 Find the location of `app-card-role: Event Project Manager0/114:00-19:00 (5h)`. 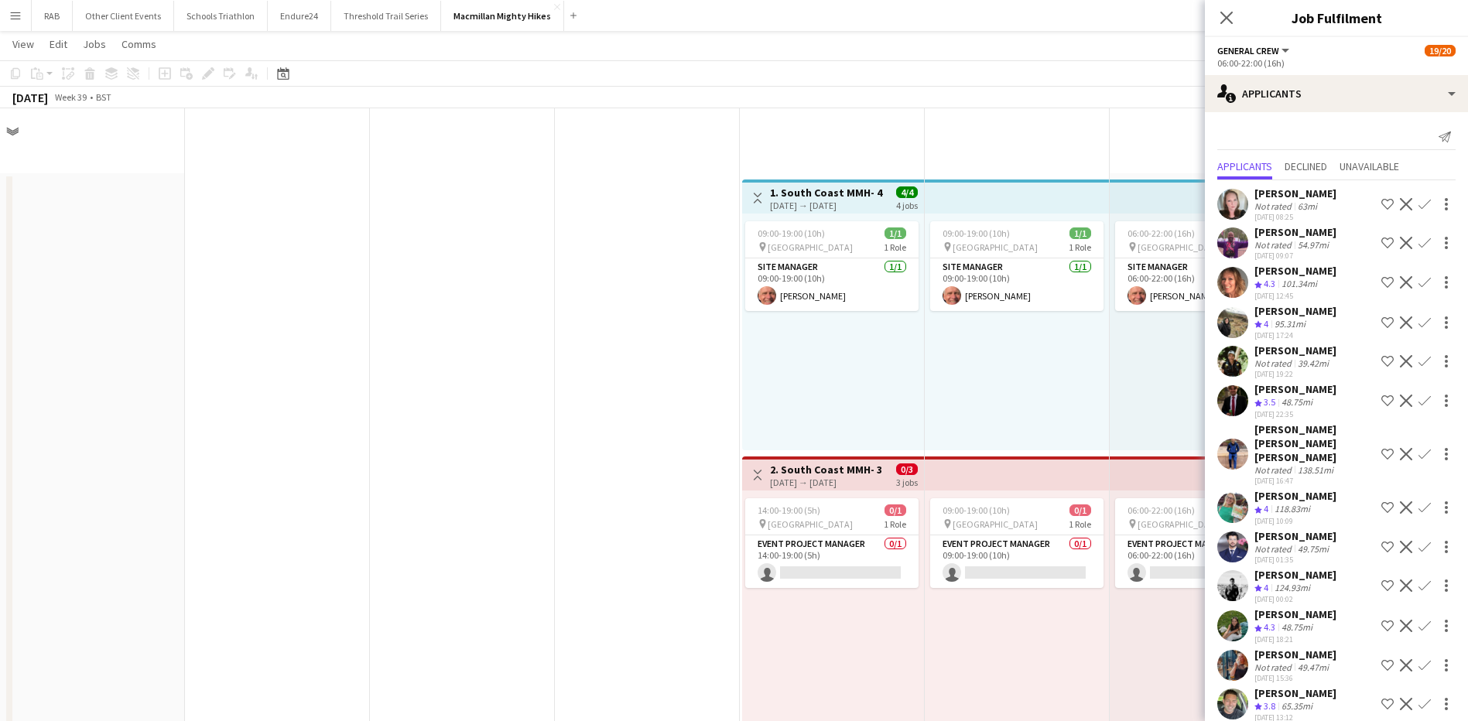

app-card-role: Event Project Manager0/114:00-19:00 (5h) is located at coordinates (832, 562).